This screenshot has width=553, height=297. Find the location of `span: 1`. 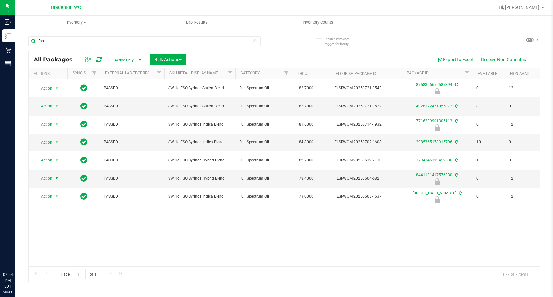

span: 1 is located at coordinates (489, 160).